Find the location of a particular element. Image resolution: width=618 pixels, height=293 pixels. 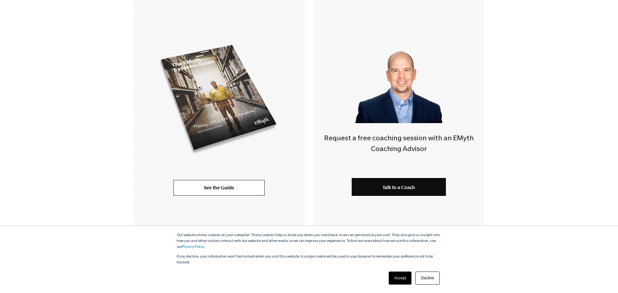

img: systems-mockup-transp is located at coordinates (219, 99).